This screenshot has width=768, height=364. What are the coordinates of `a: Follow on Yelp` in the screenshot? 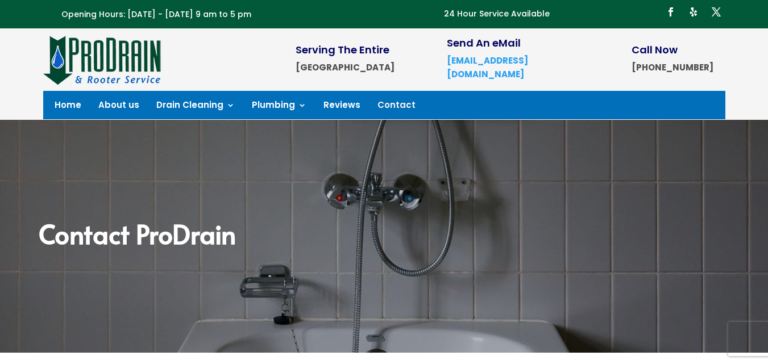 It's located at (694, 12).